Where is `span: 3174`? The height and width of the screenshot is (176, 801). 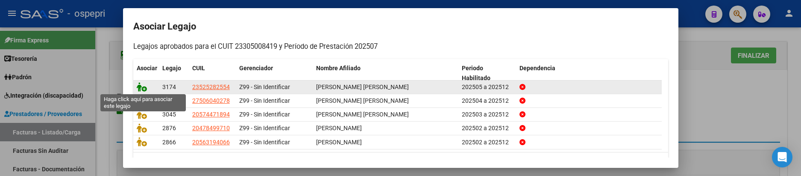
span: 3174 is located at coordinates (169, 87).